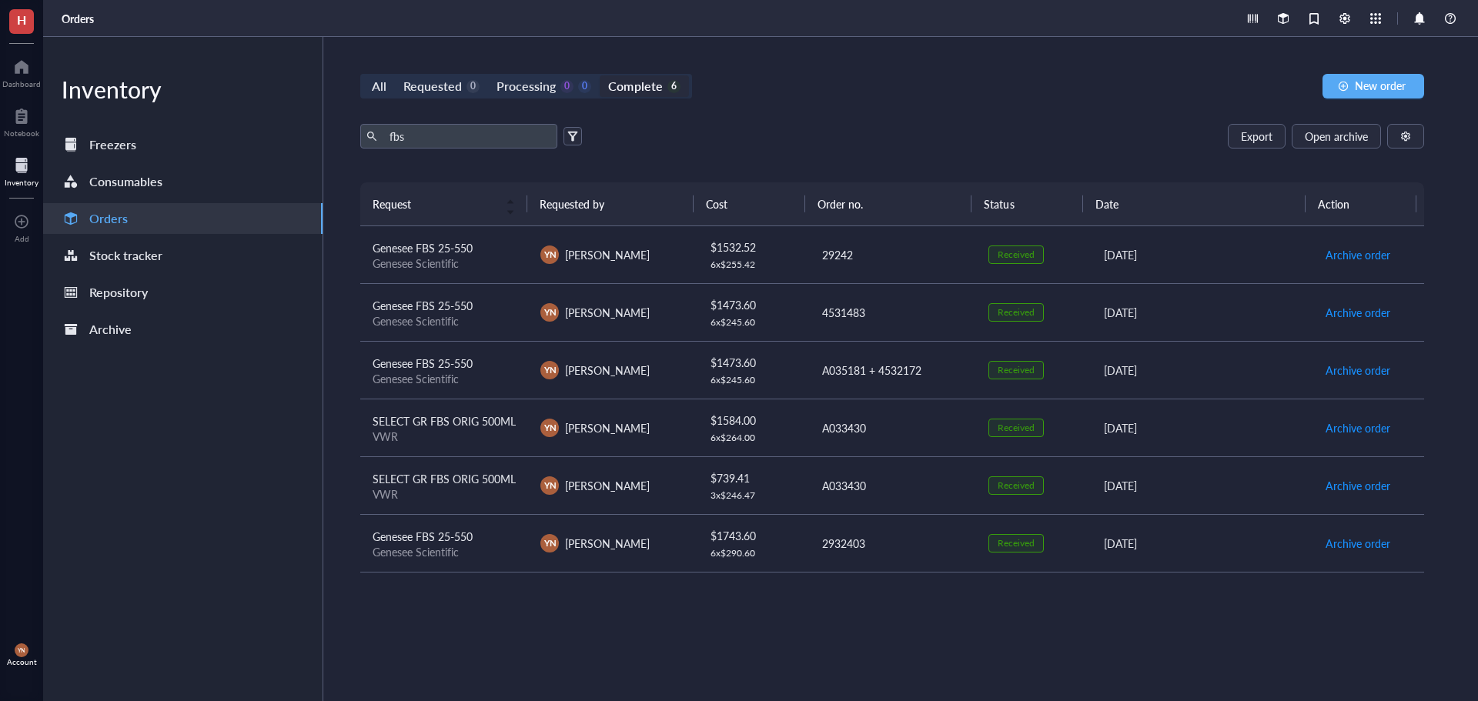  I want to click on button: Open archive, so click(1337, 136).